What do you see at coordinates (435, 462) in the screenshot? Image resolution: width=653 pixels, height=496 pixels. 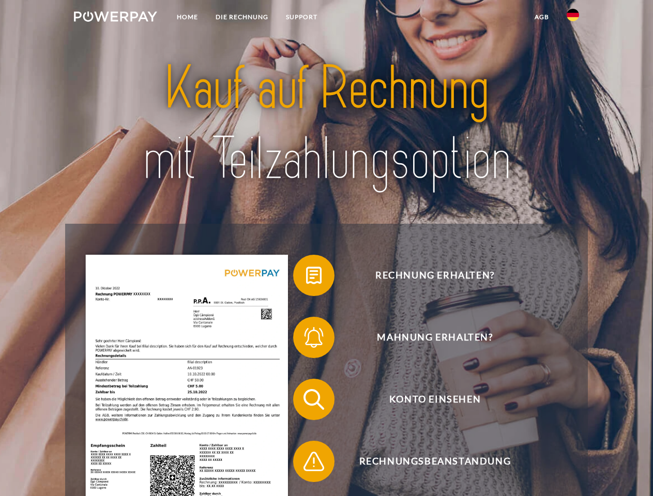 I see `span: Rechnungsbeanstandung` at bounding box center [435, 462].